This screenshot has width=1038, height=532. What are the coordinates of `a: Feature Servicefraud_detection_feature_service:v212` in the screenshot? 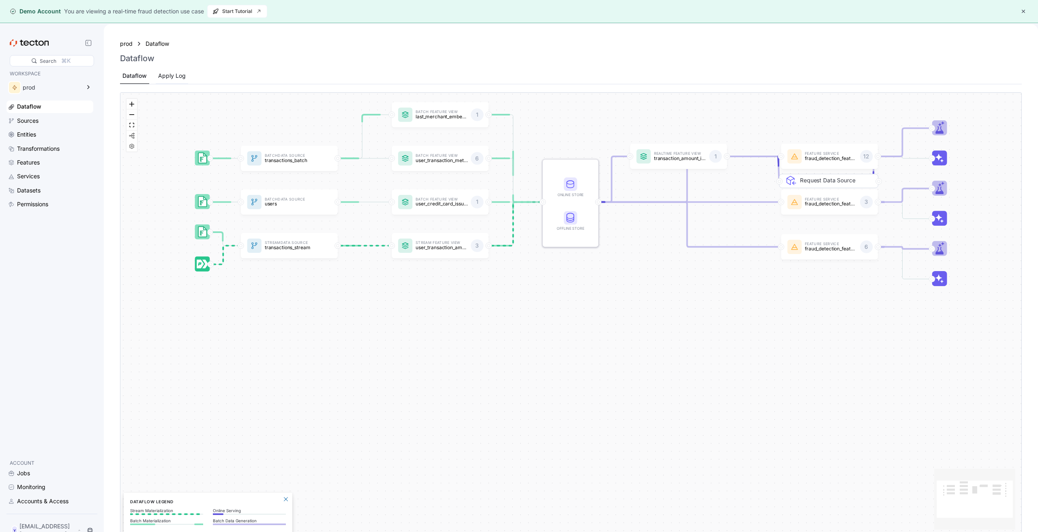 It's located at (829, 156).